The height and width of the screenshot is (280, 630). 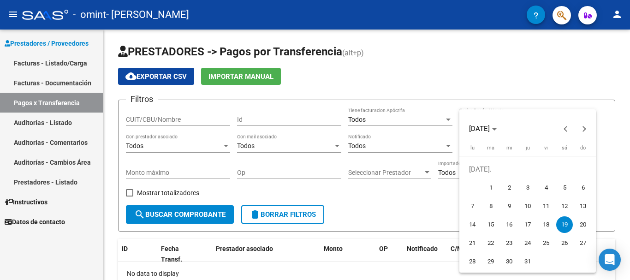 I want to click on button: 20 de julio de 2025, so click(x=583, y=224).